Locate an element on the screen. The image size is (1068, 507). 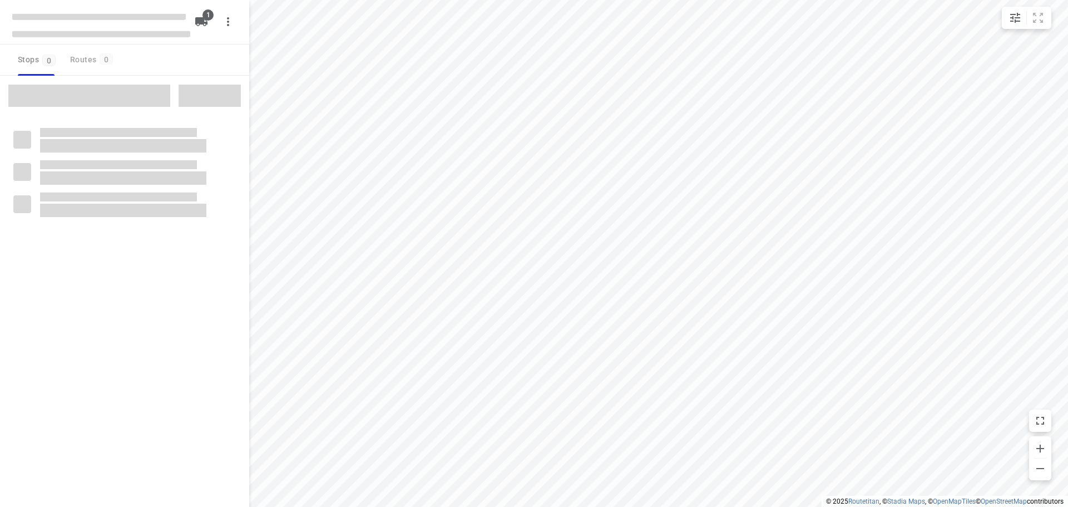
button: Map settings is located at coordinates (1016, 18).